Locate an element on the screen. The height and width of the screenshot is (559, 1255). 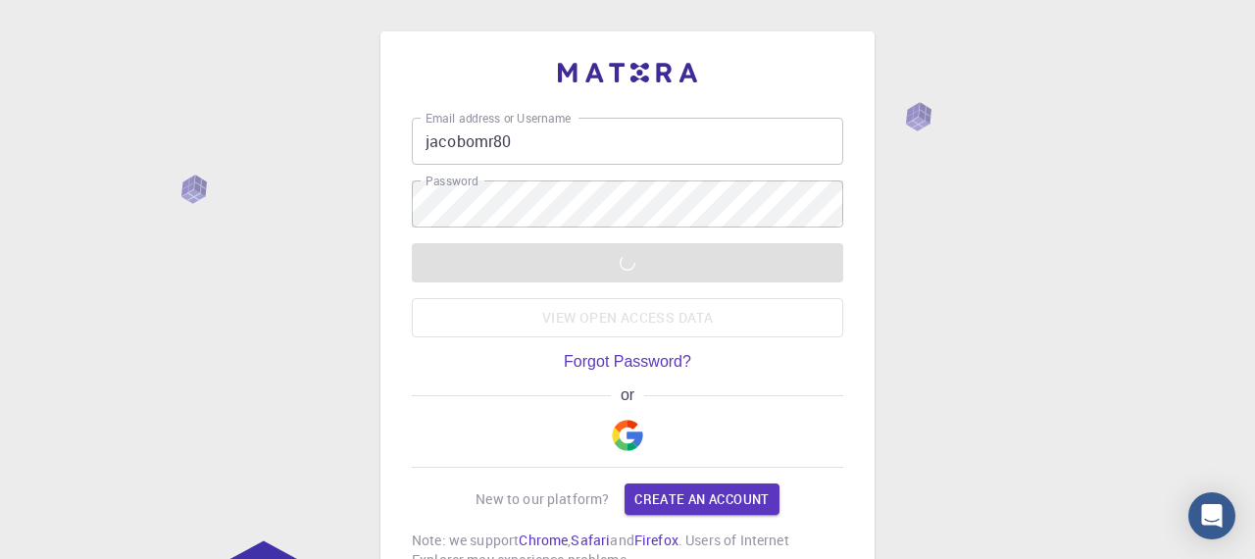
a: Firefox is located at coordinates (656, 539).